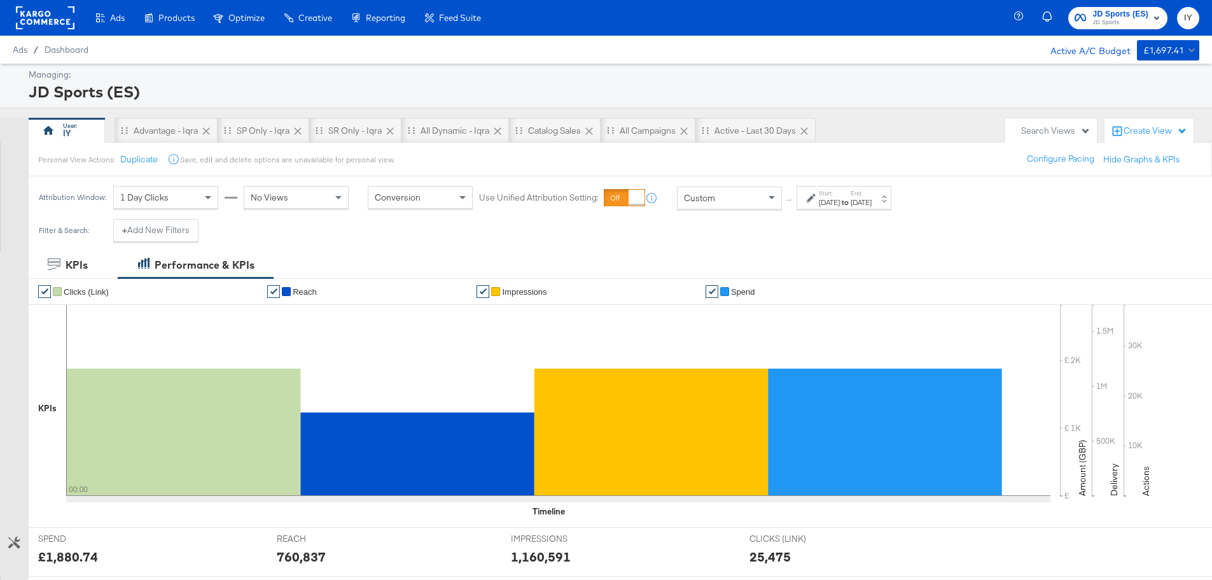  Describe the element at coordinates (246, 18) in the screenshot. I see `span: Optimize` at that location.